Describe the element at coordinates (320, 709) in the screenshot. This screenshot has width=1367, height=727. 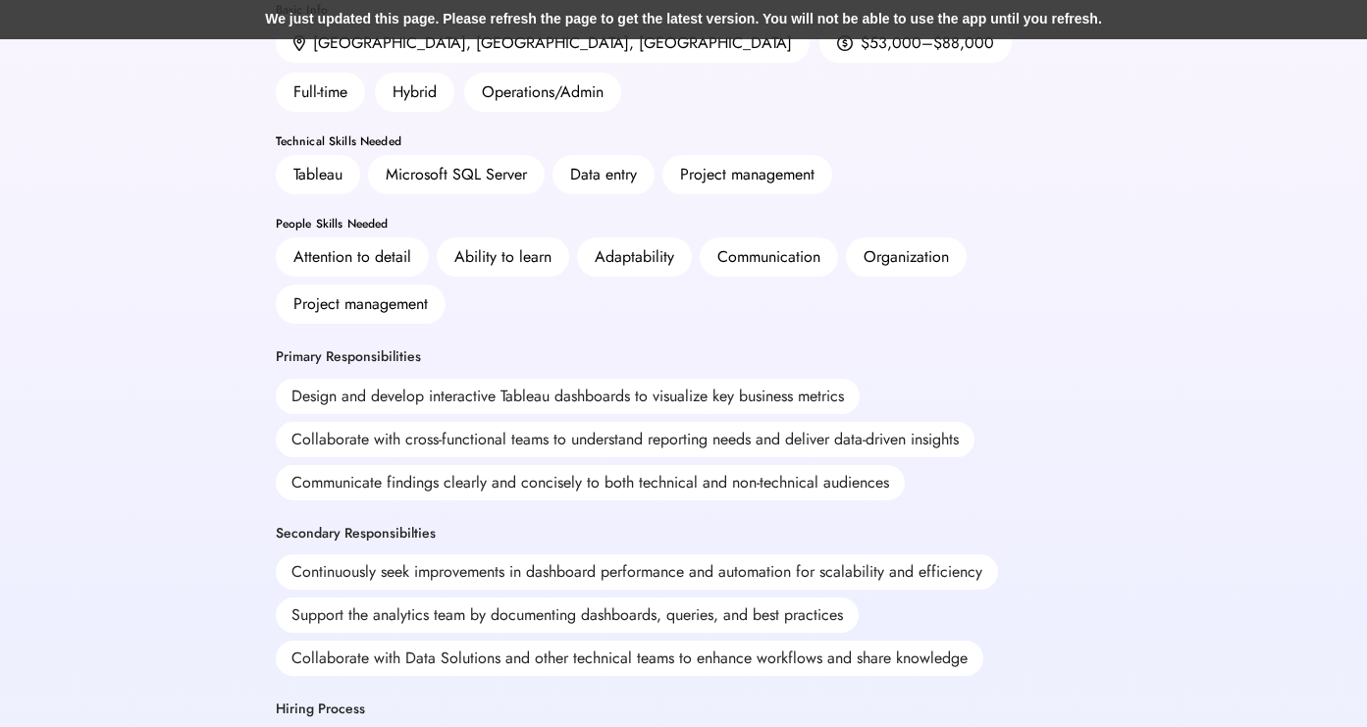
I see `div: Hiring Process` at that location.